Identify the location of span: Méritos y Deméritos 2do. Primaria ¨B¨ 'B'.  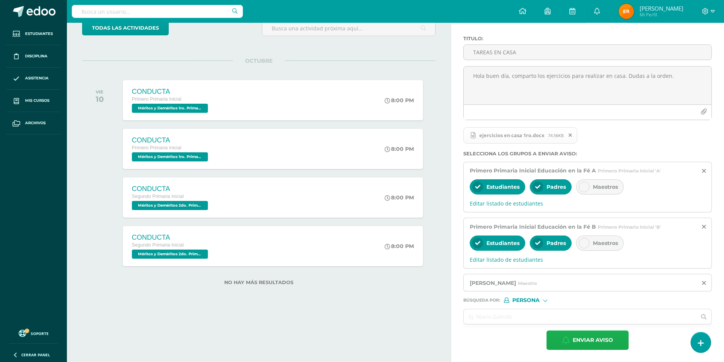
(170, 254).